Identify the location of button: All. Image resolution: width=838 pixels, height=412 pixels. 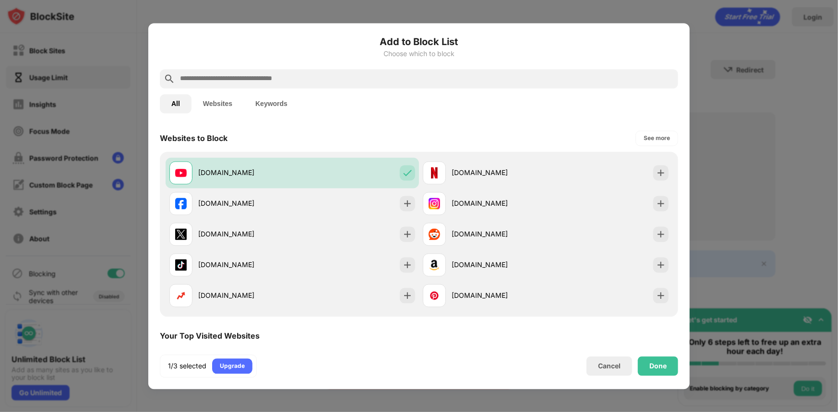
(176, 104).